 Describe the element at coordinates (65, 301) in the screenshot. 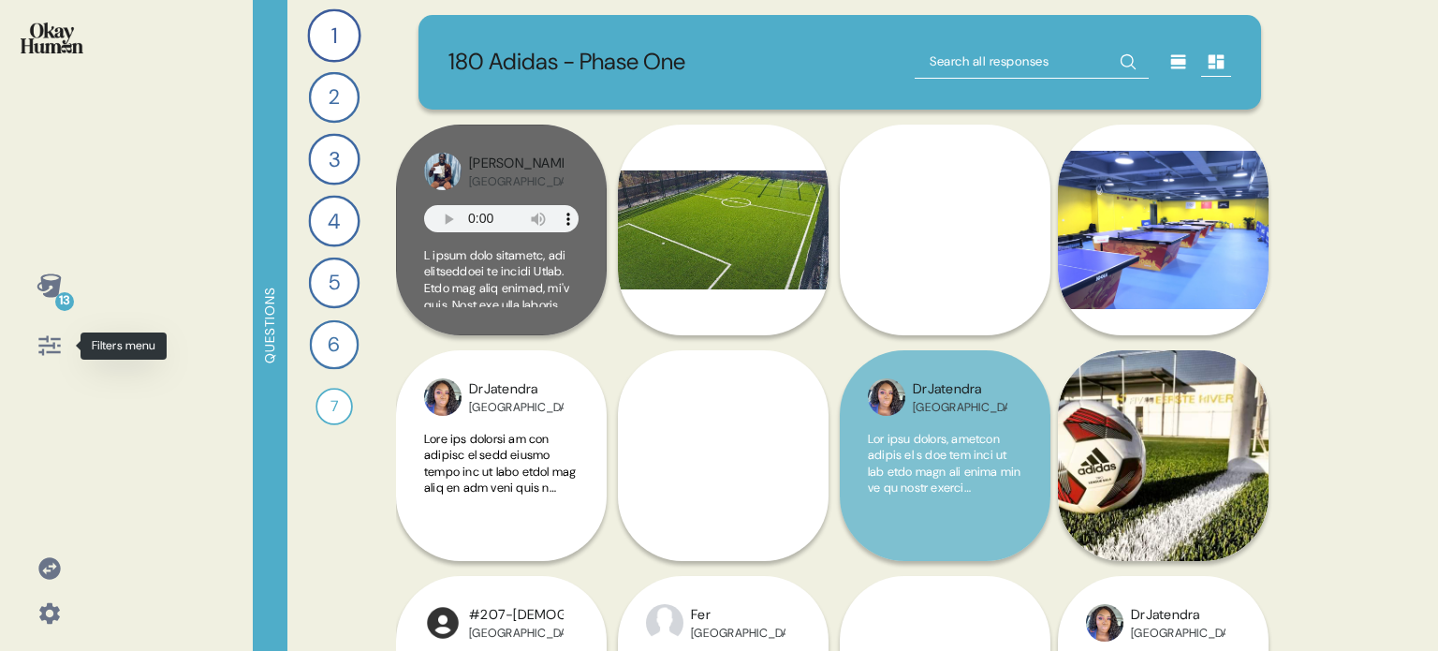

I see `div: 13` at that location.